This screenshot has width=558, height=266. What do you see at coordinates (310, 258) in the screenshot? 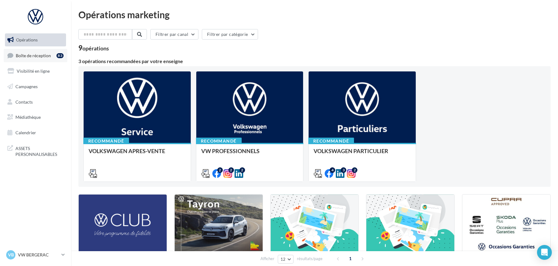
I see `span: résultats/page` at bounding box center [310, 258].